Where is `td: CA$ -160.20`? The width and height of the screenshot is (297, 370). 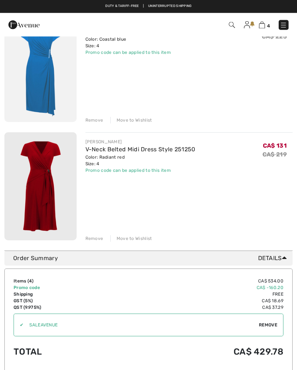
td: CA$ -160.20 is located at coordinates (197, 288).